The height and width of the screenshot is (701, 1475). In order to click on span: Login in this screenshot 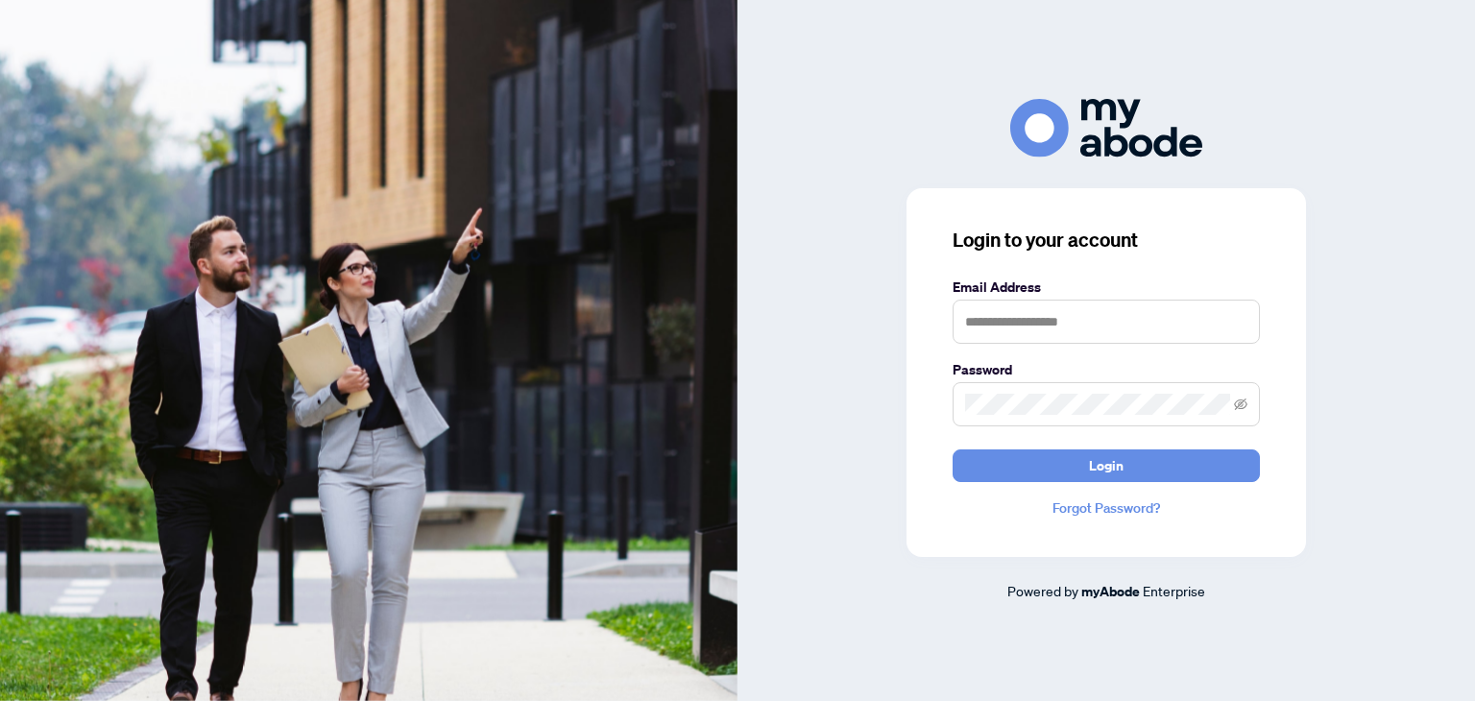, I will do `click(1106, 466)`.